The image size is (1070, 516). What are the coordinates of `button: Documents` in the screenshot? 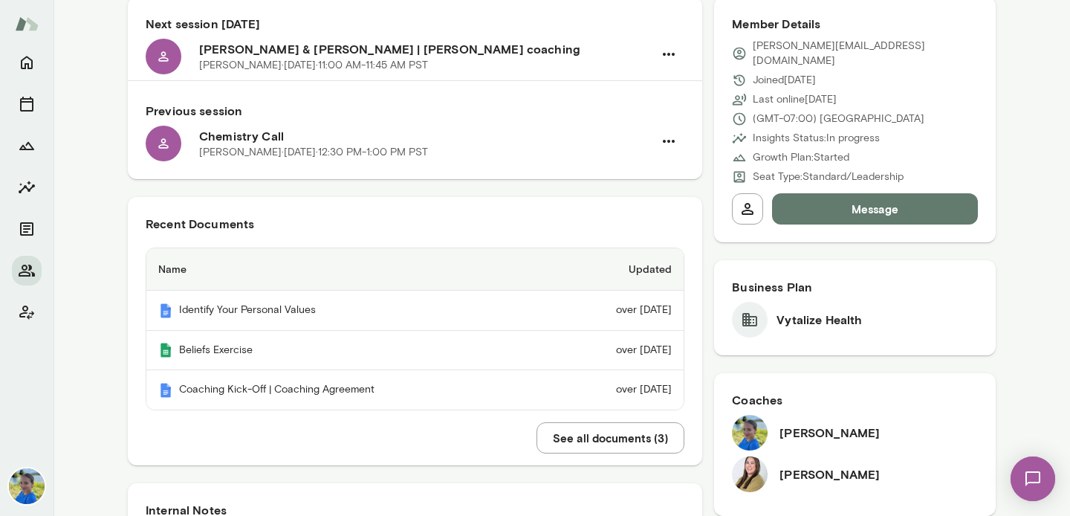 It's located at (27, 229).